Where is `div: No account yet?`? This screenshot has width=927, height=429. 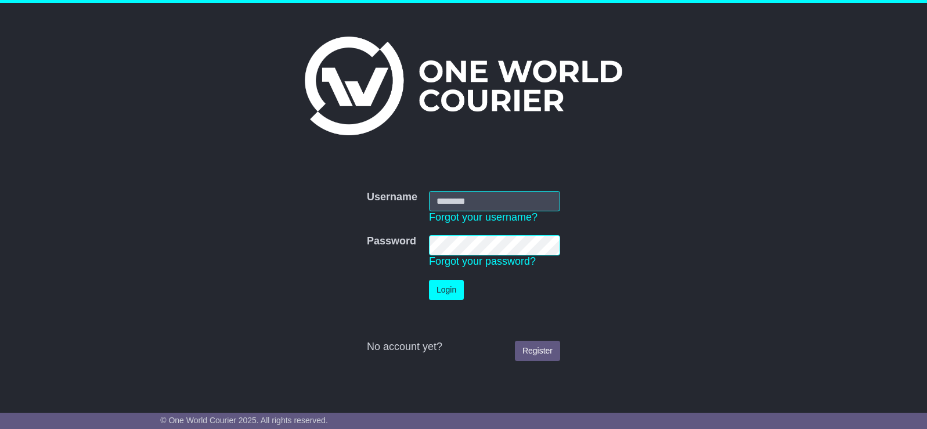
div: No account yet? is located at coordinates (463, 347).